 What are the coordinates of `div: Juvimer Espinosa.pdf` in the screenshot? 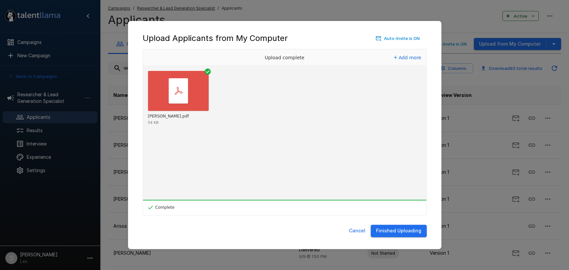 It's located at (168, 117).